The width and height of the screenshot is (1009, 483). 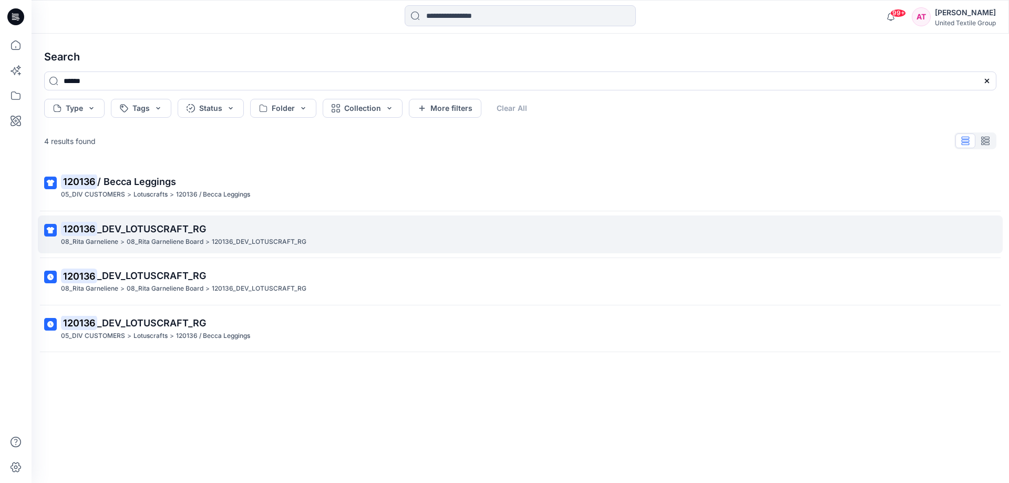 I want to click on a: 120136/ Becca Leggings05_DIV CUSTOMERS>Lotuscrafts>120136 / Becca Leggings, so click(x=520, y=187).